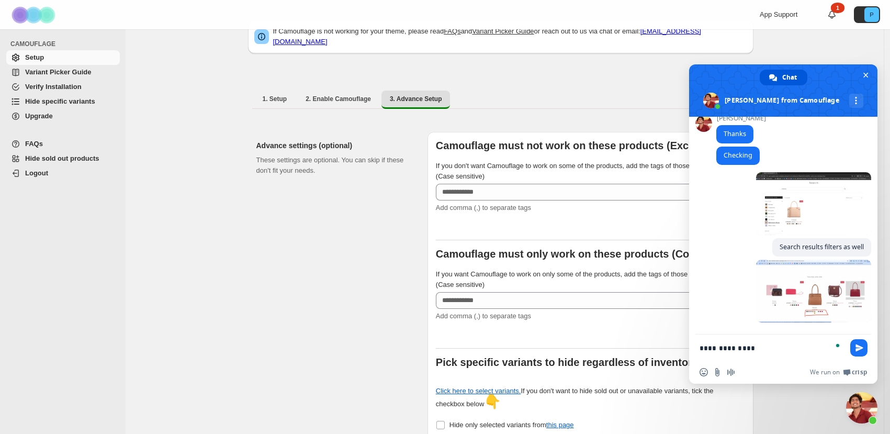 The height and width of the screenshot is (434, 890). What do you see at coordinates (583, 145) in the screenshot?
I see `b: Camouflage must not work on these products (Exceptions)` at bounding box center [583, 145].